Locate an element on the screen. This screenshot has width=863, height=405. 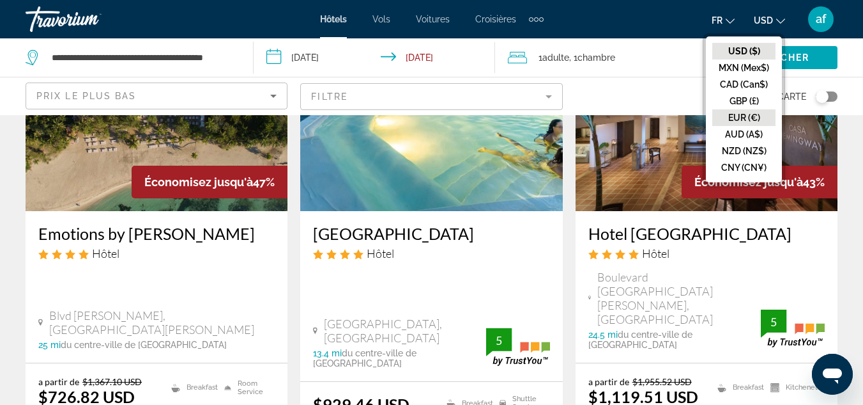
span: af is located at coordinates (821, 19).